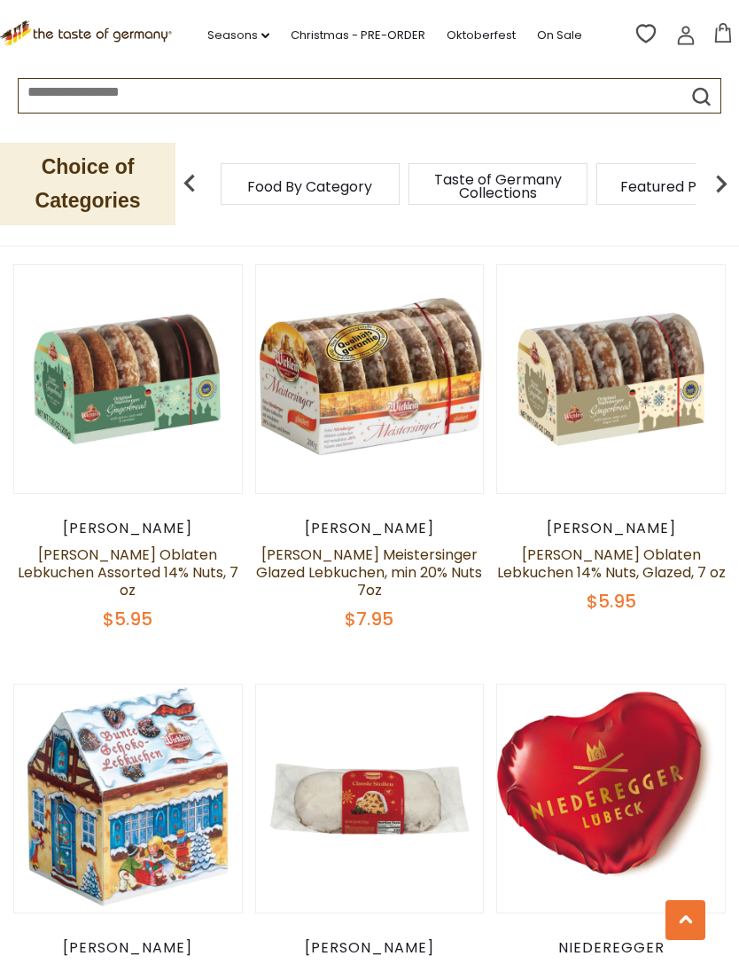  I want to click on img: Wicklein Oblaten Lebkuchen 14% Nuts, Glazed, 7 oz, so click(611, 379).